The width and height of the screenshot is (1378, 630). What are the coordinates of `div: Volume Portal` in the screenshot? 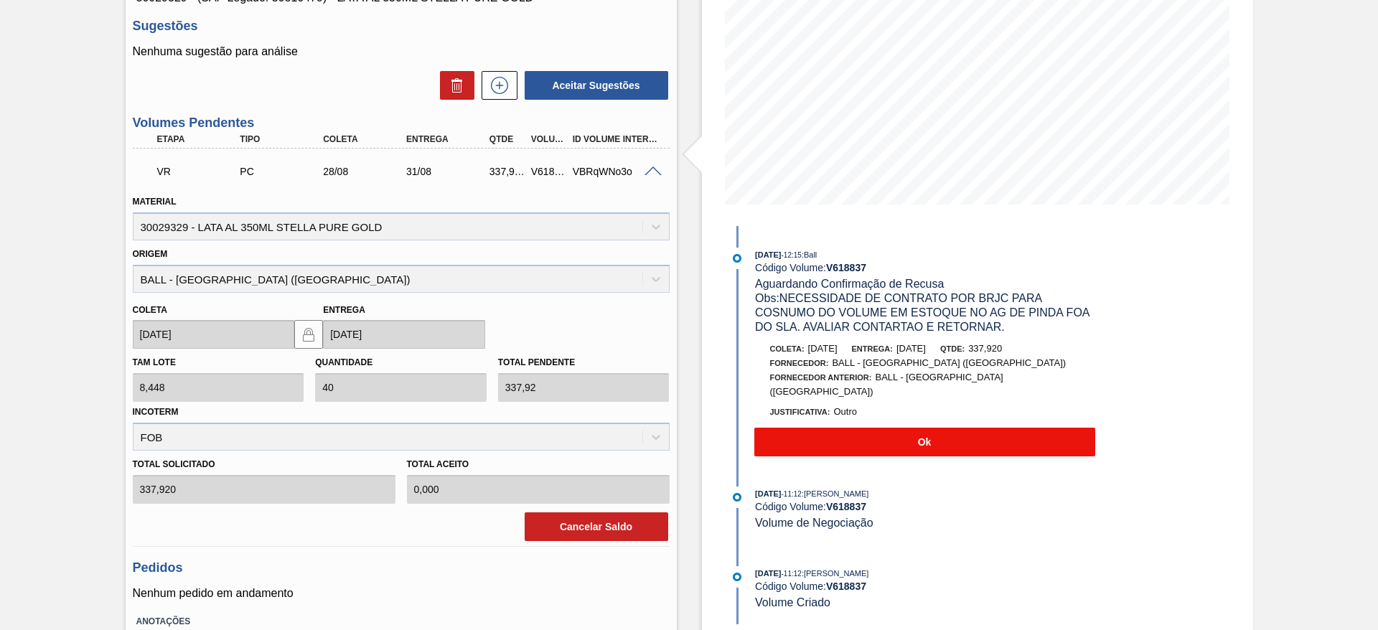 It's located at (549, 139).